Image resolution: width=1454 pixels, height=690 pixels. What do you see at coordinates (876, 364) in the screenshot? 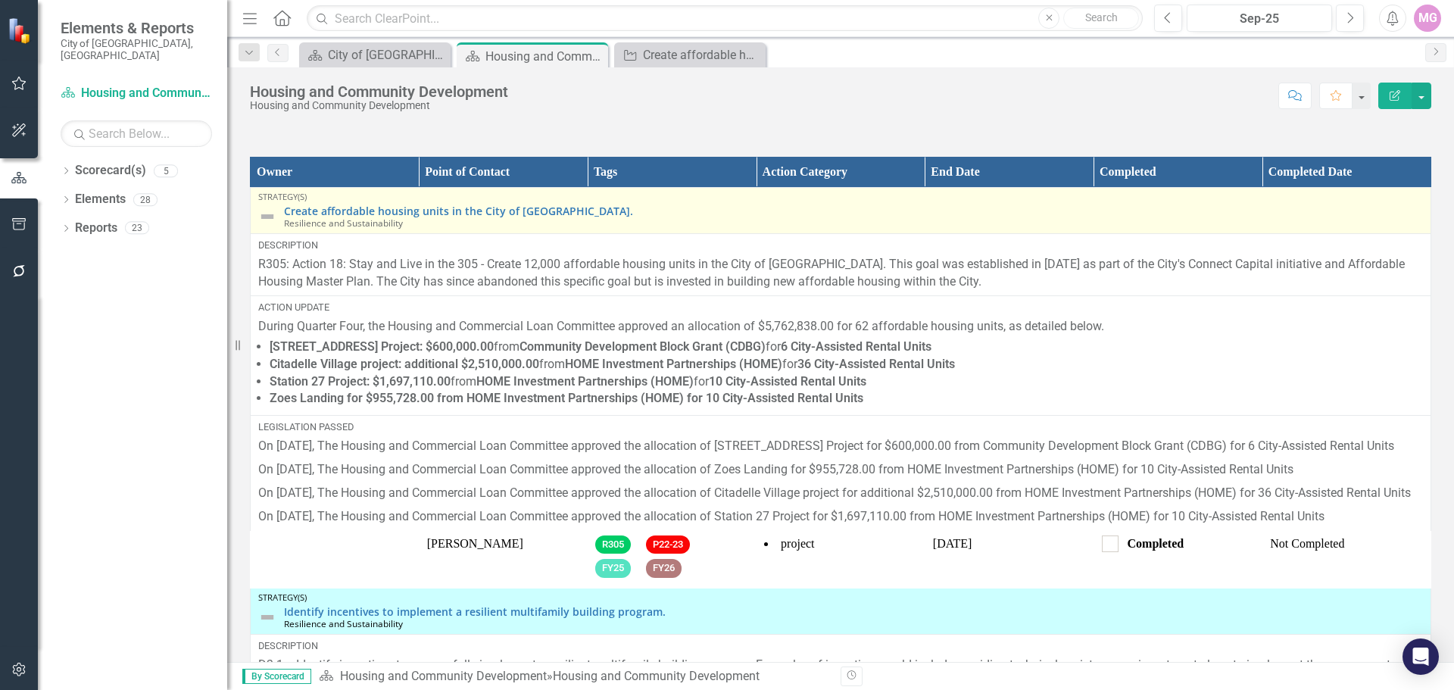
I see `strong: 36 City-Assisted Rental Units` at bounding box center [876, 364].